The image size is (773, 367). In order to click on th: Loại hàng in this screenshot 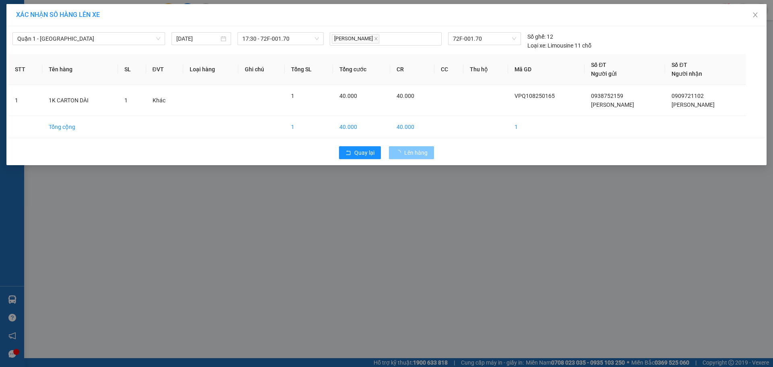, I will do `click(210, 69)`.